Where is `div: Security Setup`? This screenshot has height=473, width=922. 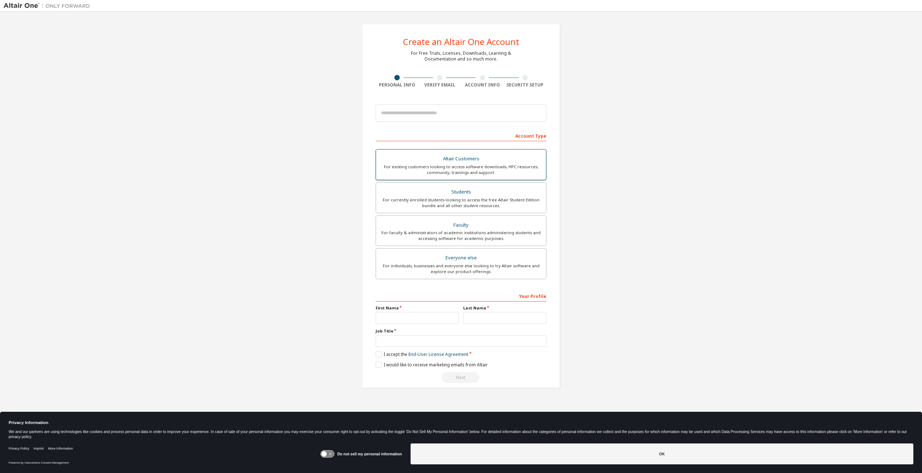 div: Security Setup is located at coordinates (525, 85).